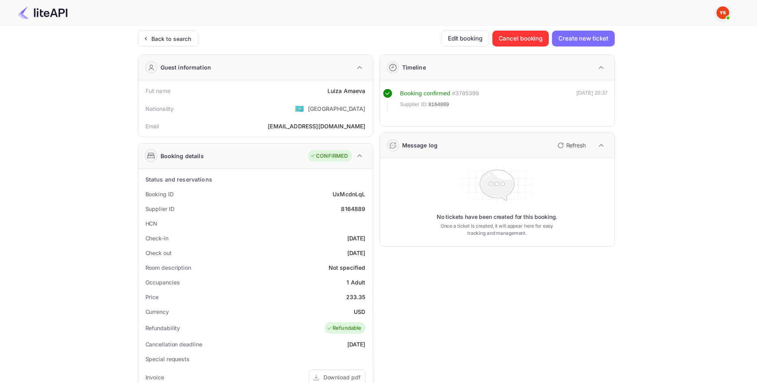  I want to click on button: Edit booking, so click(465, 39).